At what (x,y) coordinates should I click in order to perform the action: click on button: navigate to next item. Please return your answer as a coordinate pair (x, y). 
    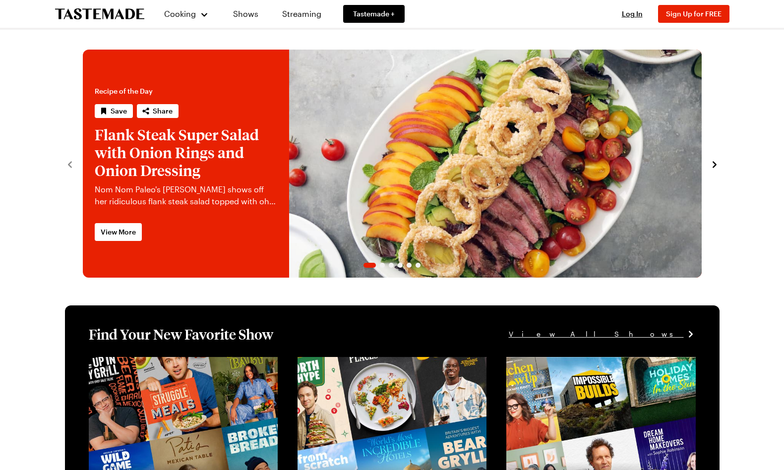
    Looking at the image, I should click on (715, 164).